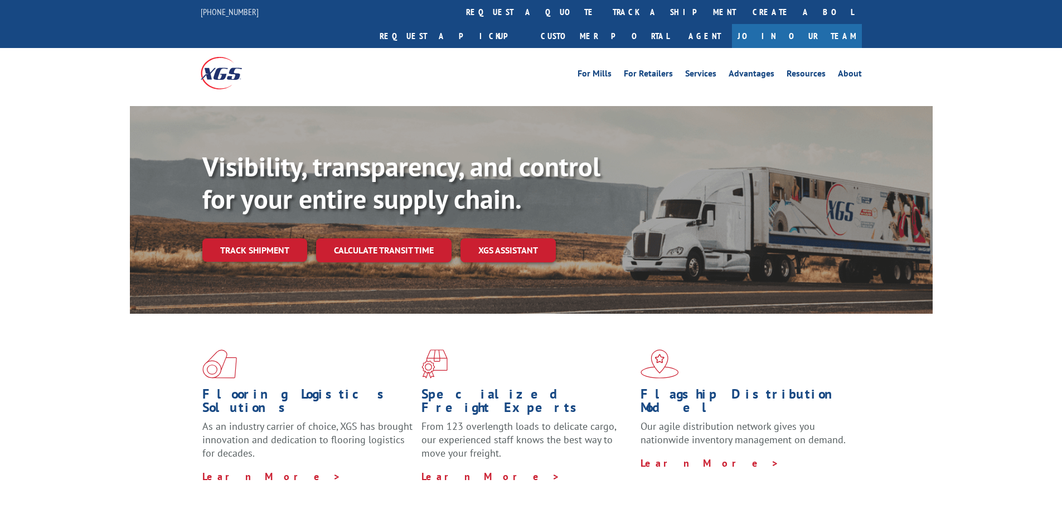 The image size is (1062, 532). What do you see at coordinates (595, 75) in the screenshot?
I see `a: For Mills` at bounding box center [595, 75].